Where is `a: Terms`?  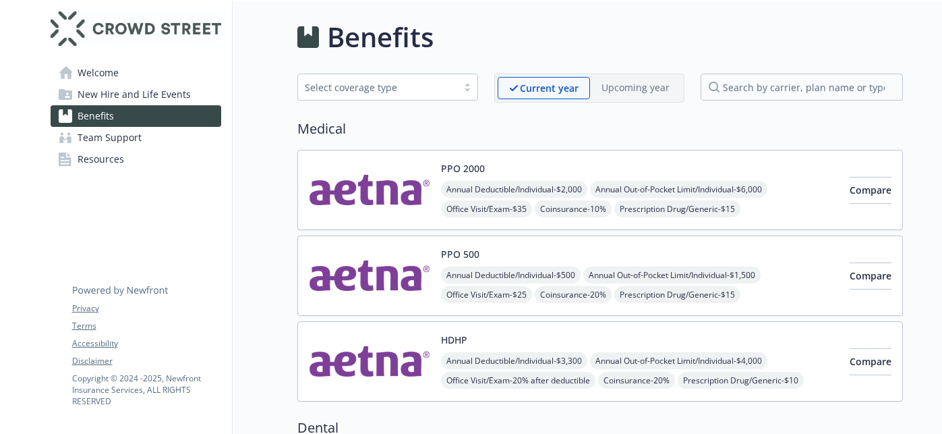 a: Terms is located at coordinates (146, 326).